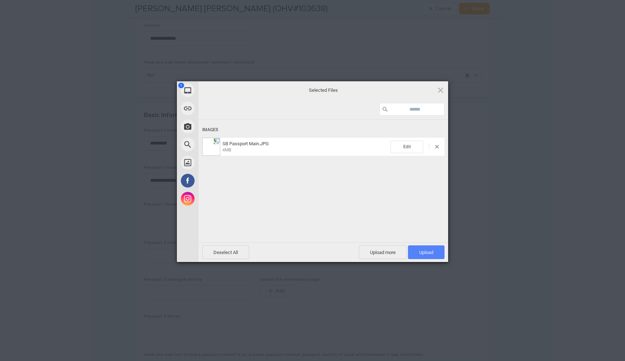 The height and width of the screenshot is (361, 625). What do you see at coordinates (383, 252) in the screenshot?
I see `span: Upload more` at bounding box center [383, 252].